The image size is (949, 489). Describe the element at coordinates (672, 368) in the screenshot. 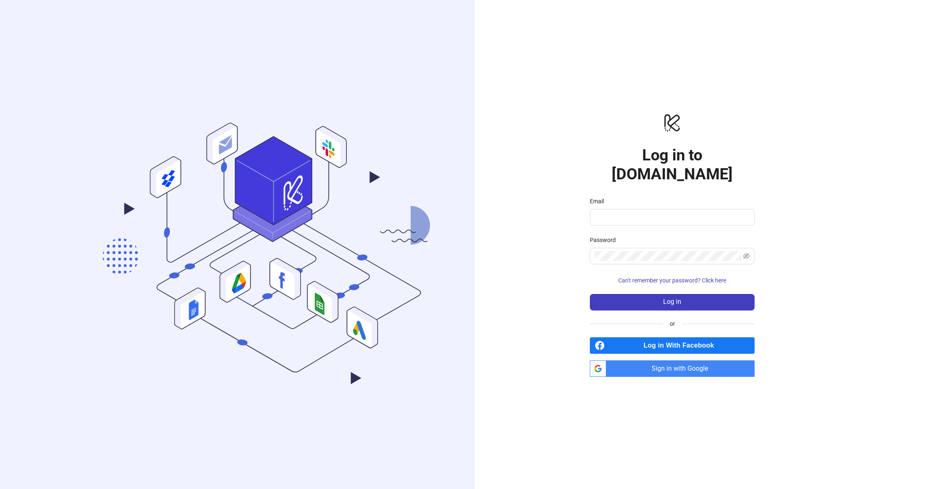

I see `a: Sign in with Google` at that location.